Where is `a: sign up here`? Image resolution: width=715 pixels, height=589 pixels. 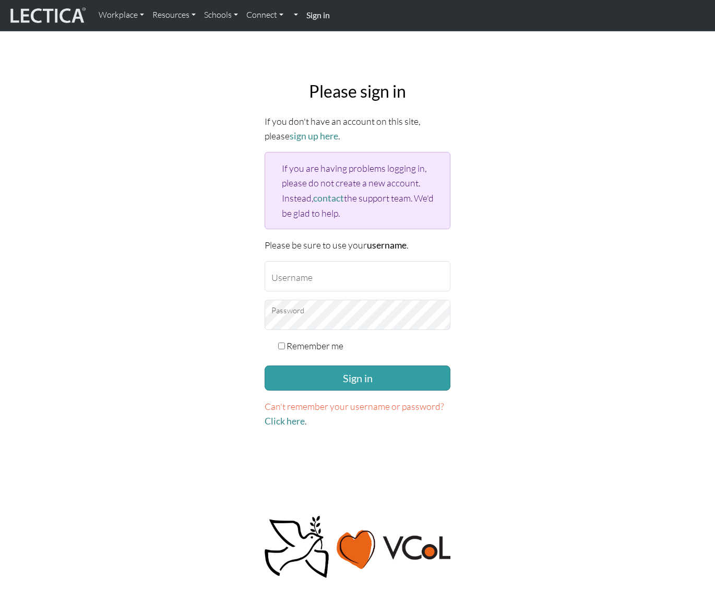 a: sign up here is located at coordinates (314, 136).